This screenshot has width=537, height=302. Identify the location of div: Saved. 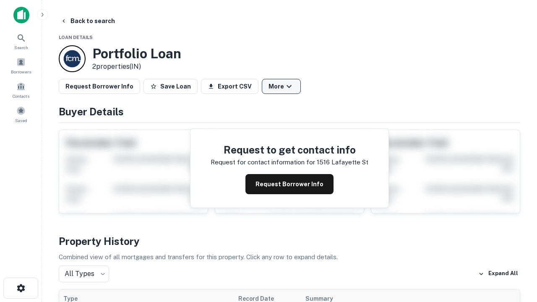
(21, 114).